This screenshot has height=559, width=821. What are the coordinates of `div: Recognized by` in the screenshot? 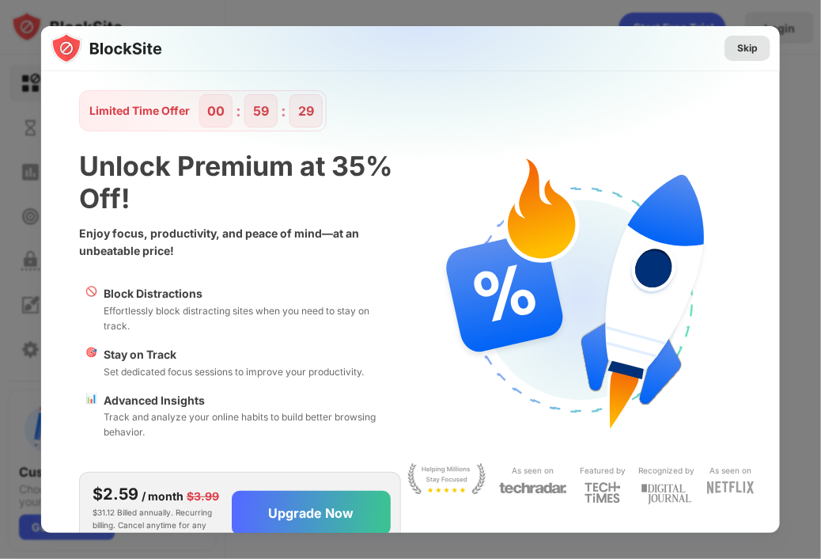 It's located at (666, 470).